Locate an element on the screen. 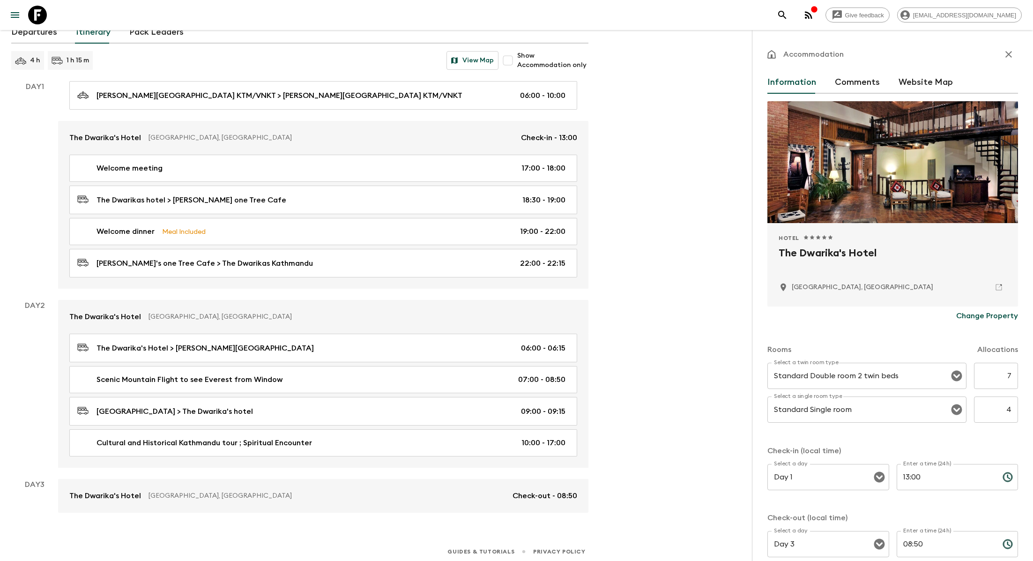 Image resolution: width=1033 pixels, height=561 pixels. a: Scenic Mountain Flight to see Everest from Window07:00 - 08:50 is located at coordinates (323, 379).